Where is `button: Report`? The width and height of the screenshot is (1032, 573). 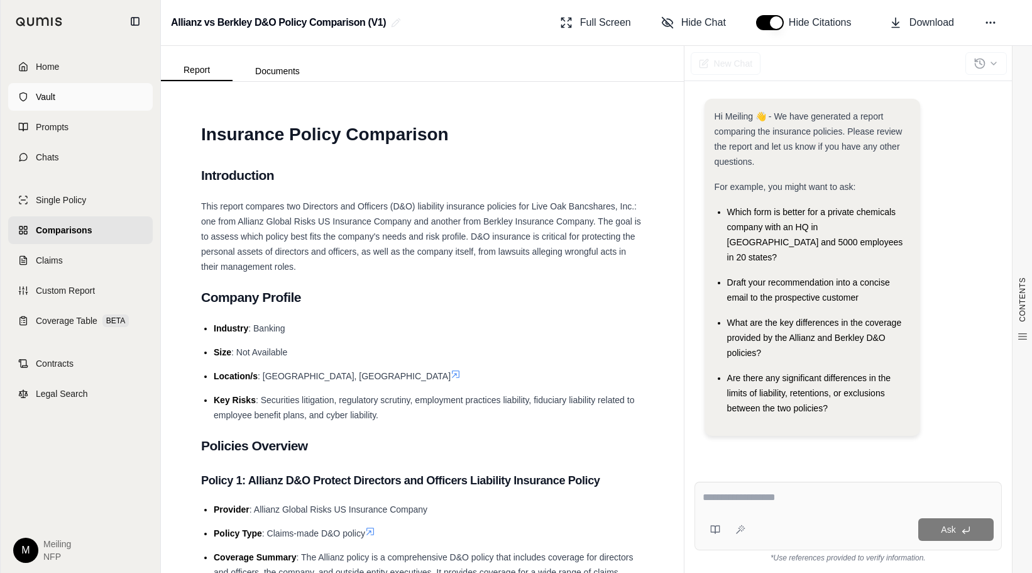 button: Report is located at coordinates (197, 70).